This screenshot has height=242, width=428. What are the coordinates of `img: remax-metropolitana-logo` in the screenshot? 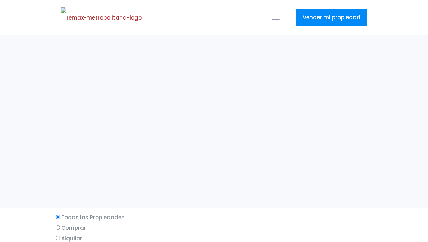 It's located at (101, 18).